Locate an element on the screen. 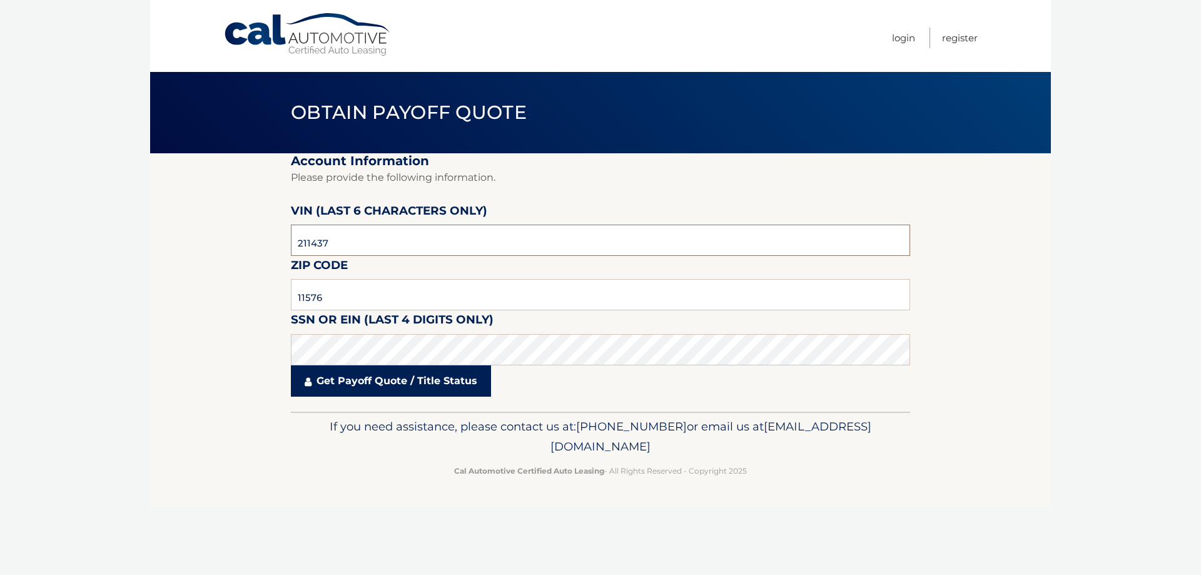  label: Zip Code is located at coordinates (319, 267).